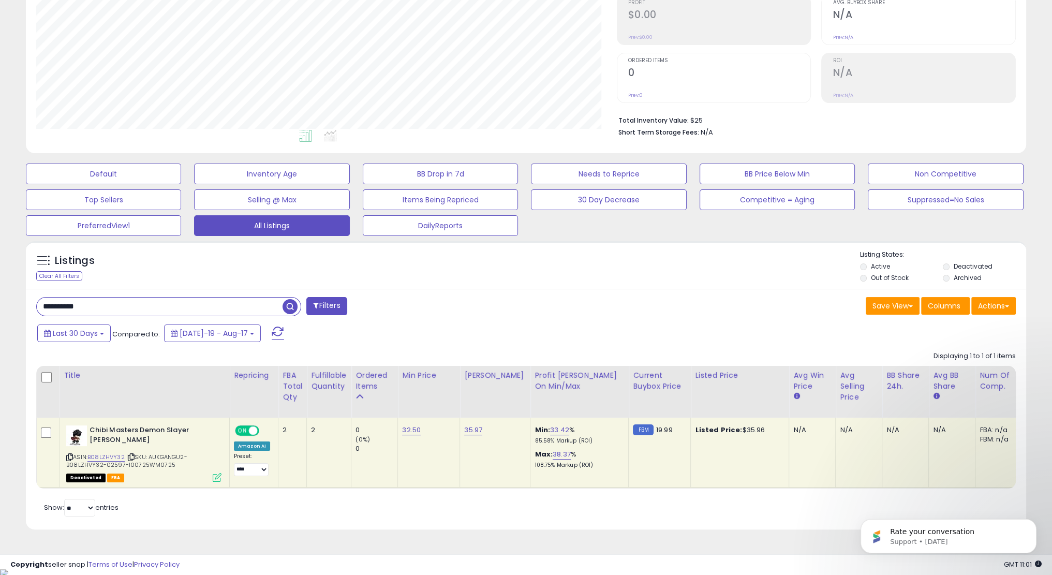  What do you see at coordinates (738, 430) in the screenshot?
I see `div: $35.96` at bounding box center [738, 430].